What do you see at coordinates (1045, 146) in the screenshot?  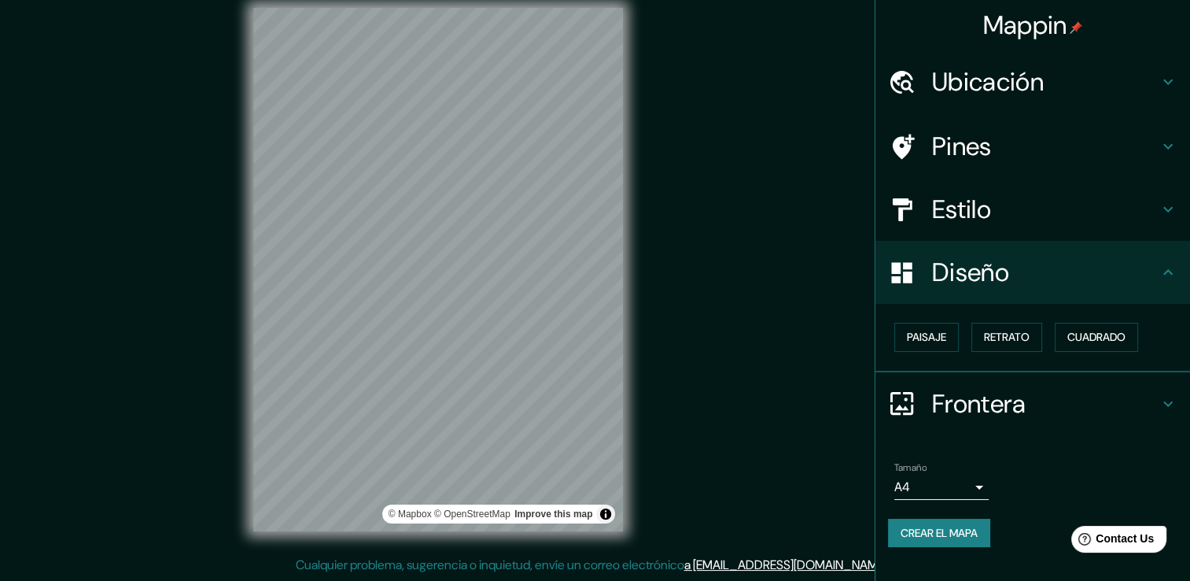 I see `h4: Pines` at bounding box center [1045, 146].